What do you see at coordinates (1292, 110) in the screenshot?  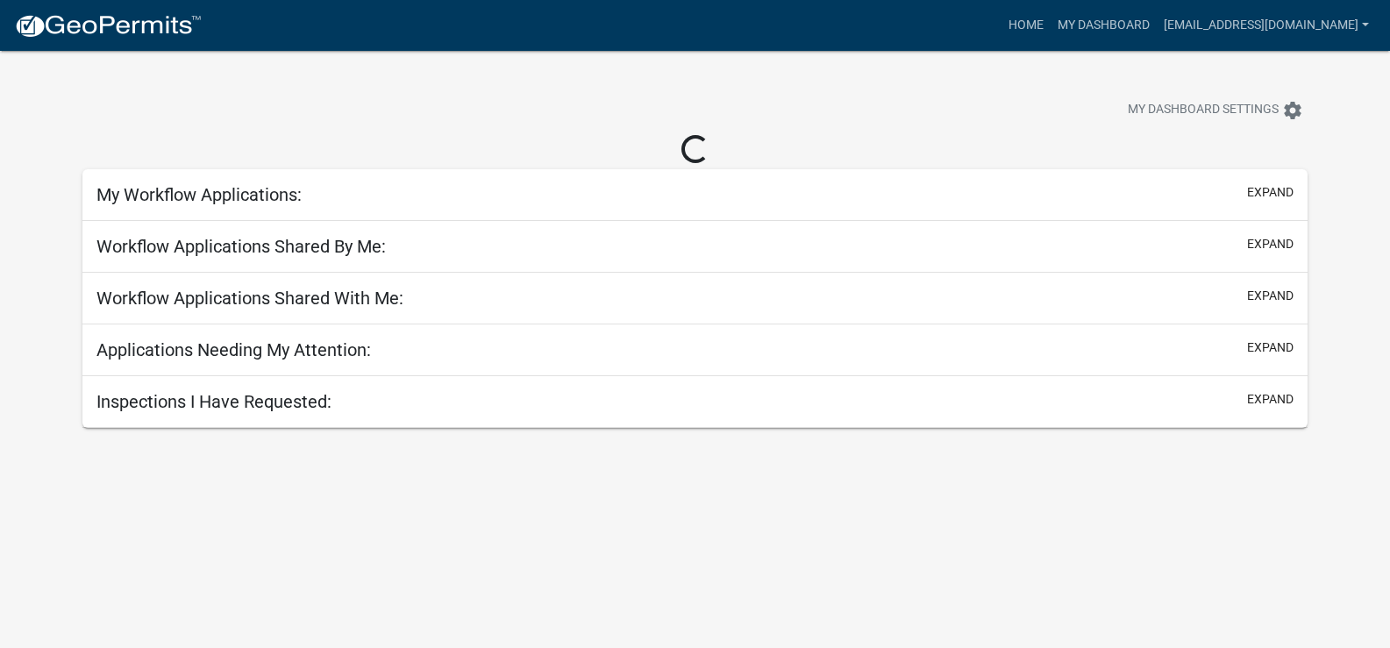 I see `i: settings` at bounding box center [1292, 110].